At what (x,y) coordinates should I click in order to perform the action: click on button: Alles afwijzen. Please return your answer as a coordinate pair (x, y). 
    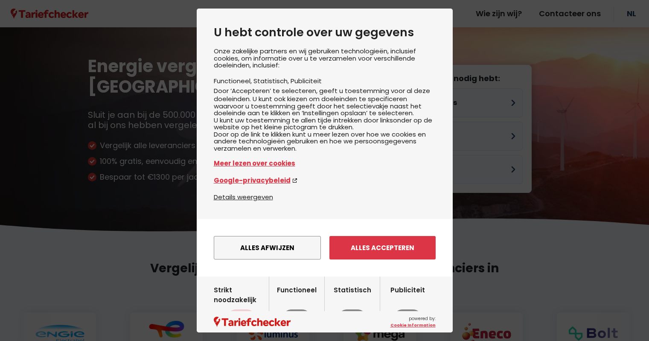
    Looking at the image, I should click on (267, 248).